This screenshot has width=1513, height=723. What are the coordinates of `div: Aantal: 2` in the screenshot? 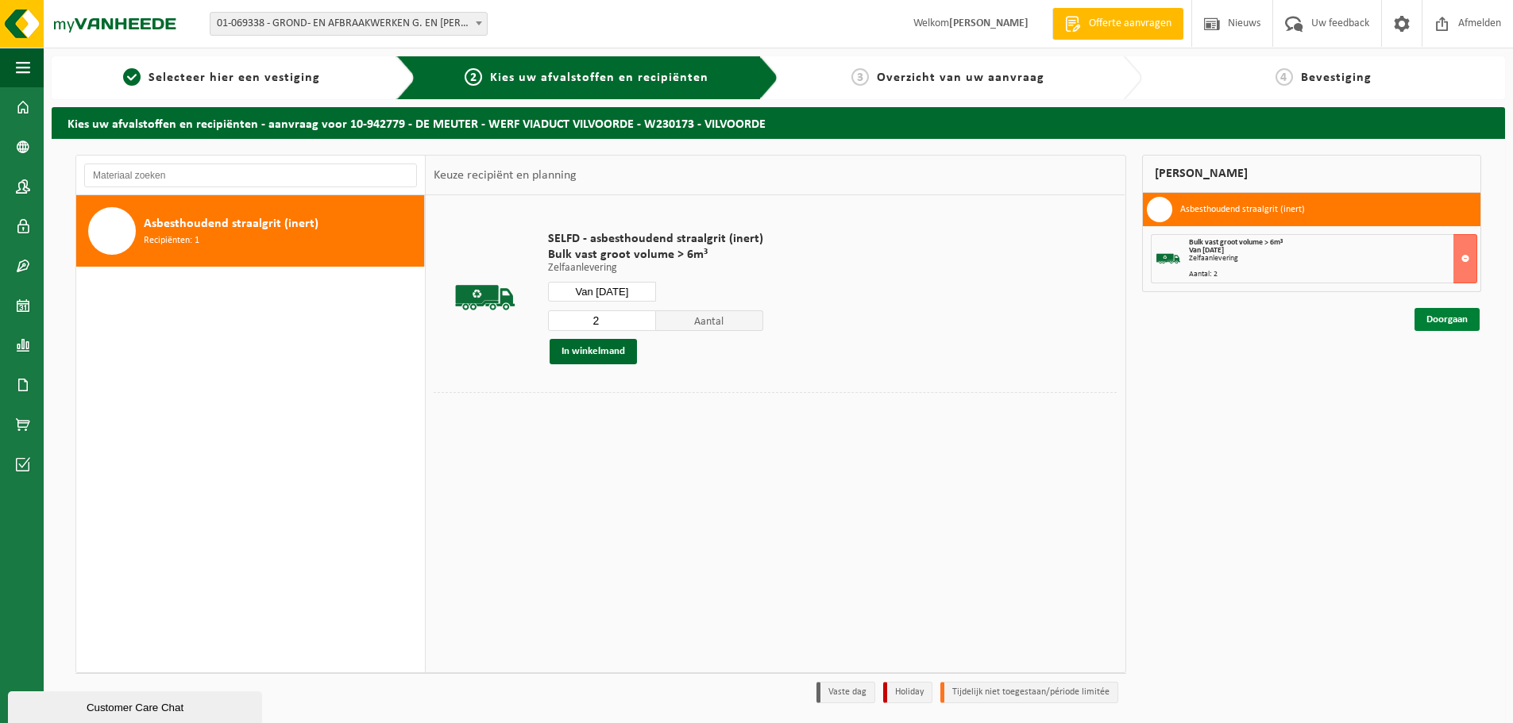 It's located at (1333, 275).